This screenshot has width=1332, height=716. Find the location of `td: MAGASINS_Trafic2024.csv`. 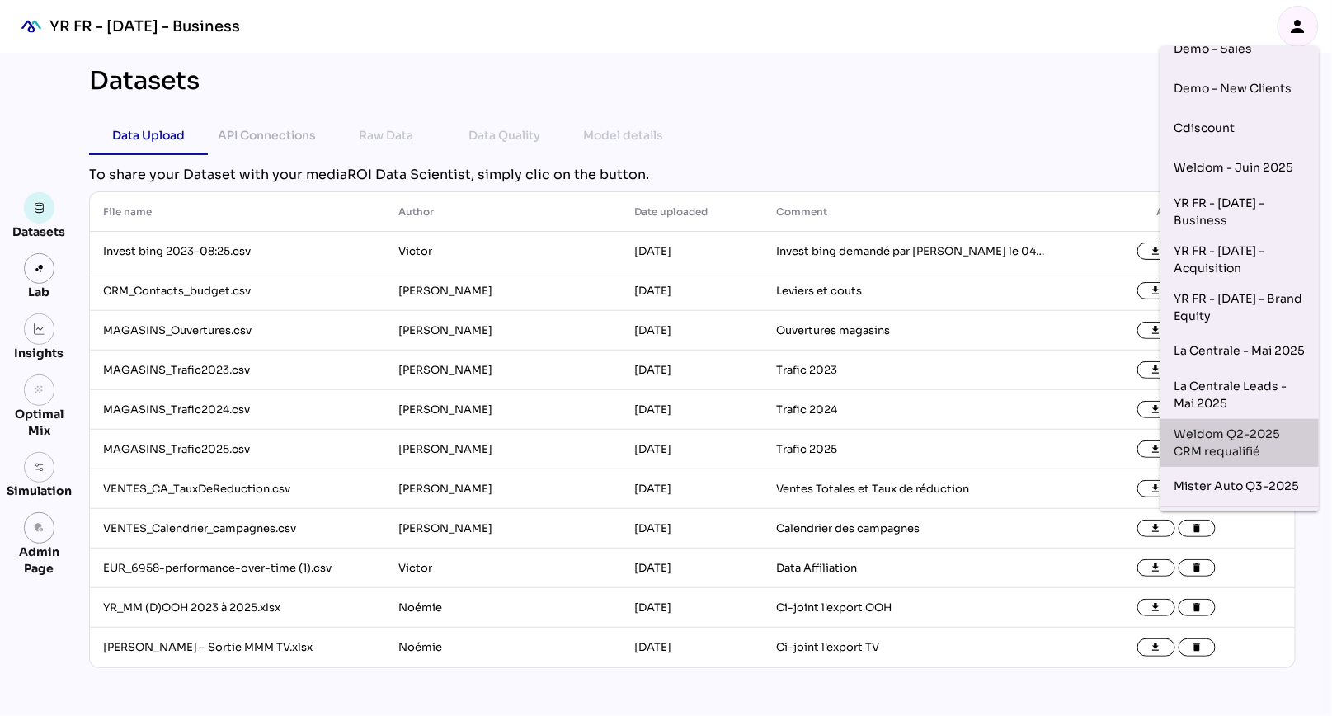

td: MAGASINS_Trafic2024.csv is located at coordinates (238, 410).